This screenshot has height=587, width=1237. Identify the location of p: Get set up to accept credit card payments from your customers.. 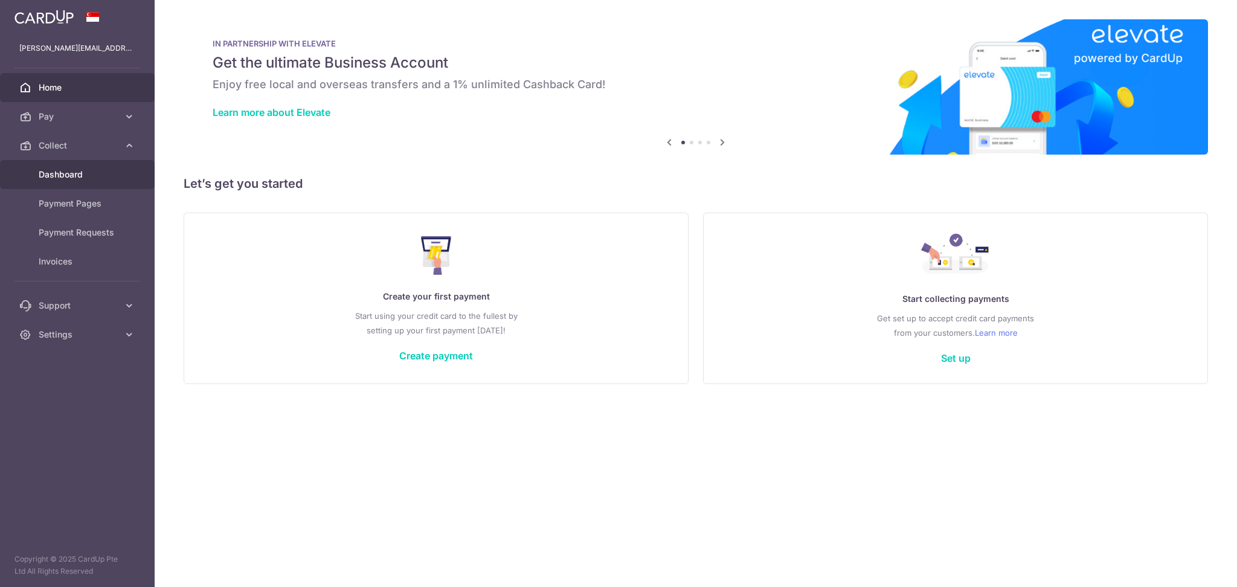
(955, 326).